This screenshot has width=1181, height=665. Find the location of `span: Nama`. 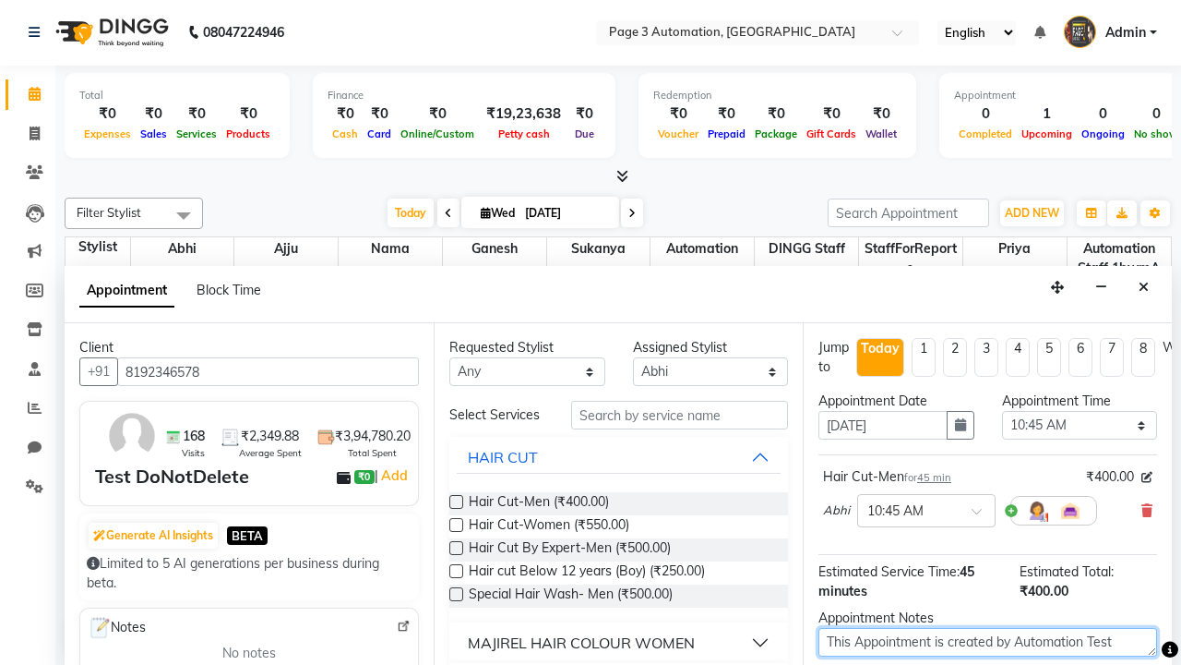

span: Nama is located at coordinates (390, 248).